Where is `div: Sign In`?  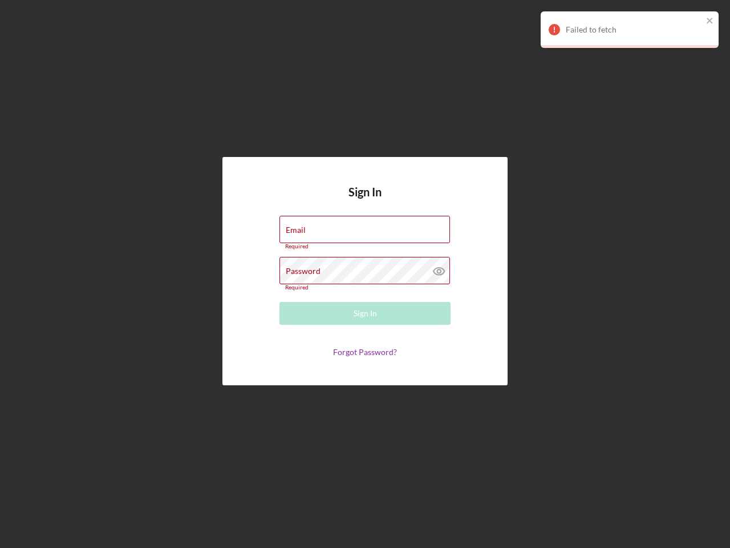 div: Sign In is located at coordinates (365, 313).